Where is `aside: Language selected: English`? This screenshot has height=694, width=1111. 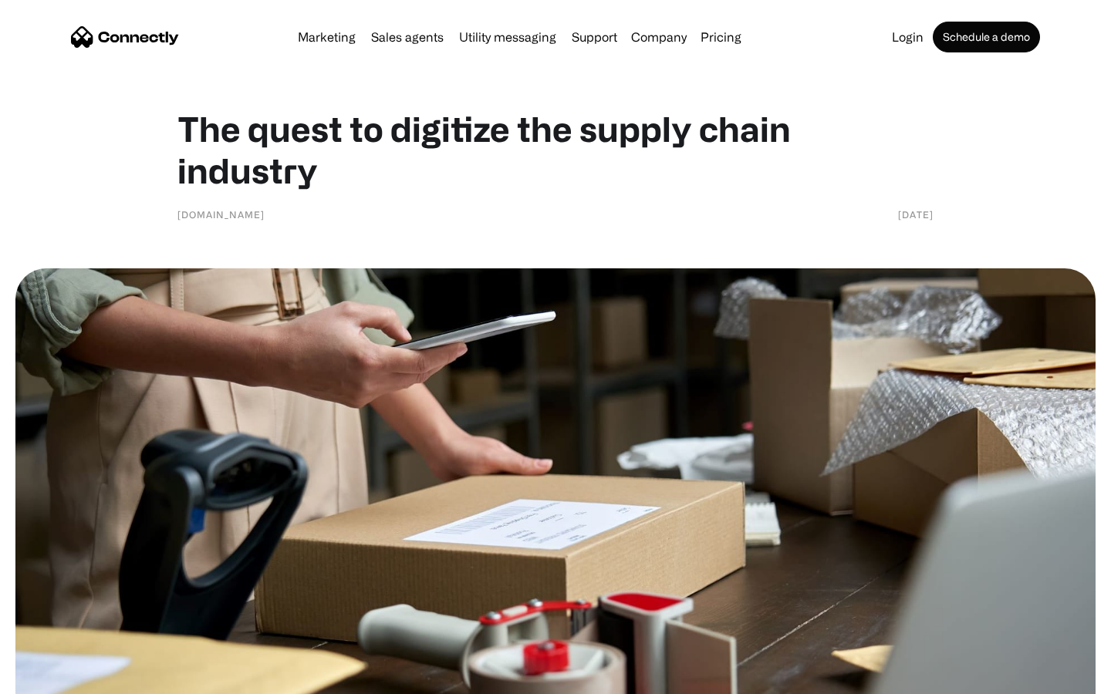
aside: Language selected: English is located at coordinates (54, 678).